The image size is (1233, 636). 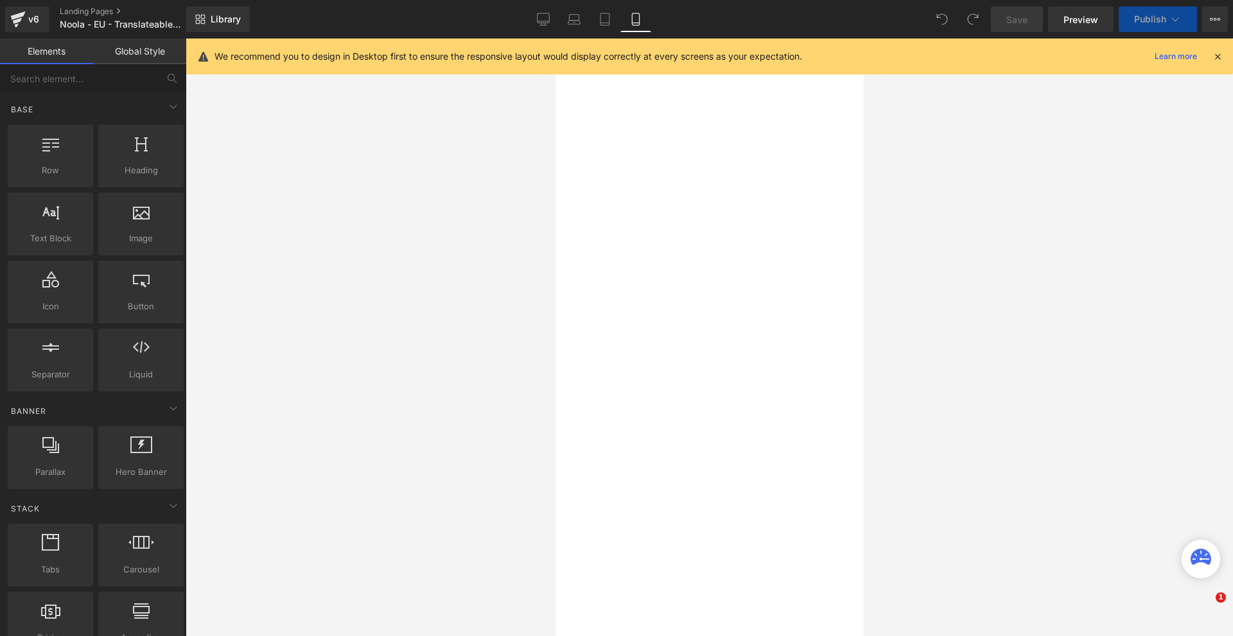 I want to click on span: Text Block, so click(x=50, y=238).